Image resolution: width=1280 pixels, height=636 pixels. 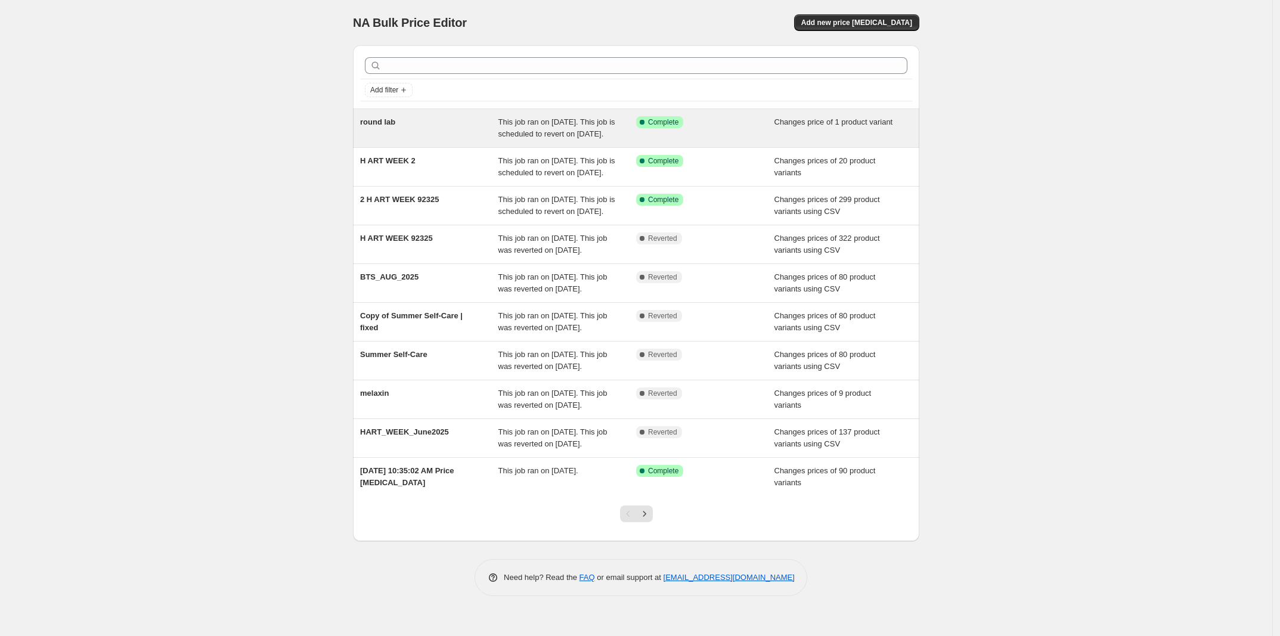 I want to click on span: Changes prices of 137 product variants using CSV, so click(x=827, y=437).